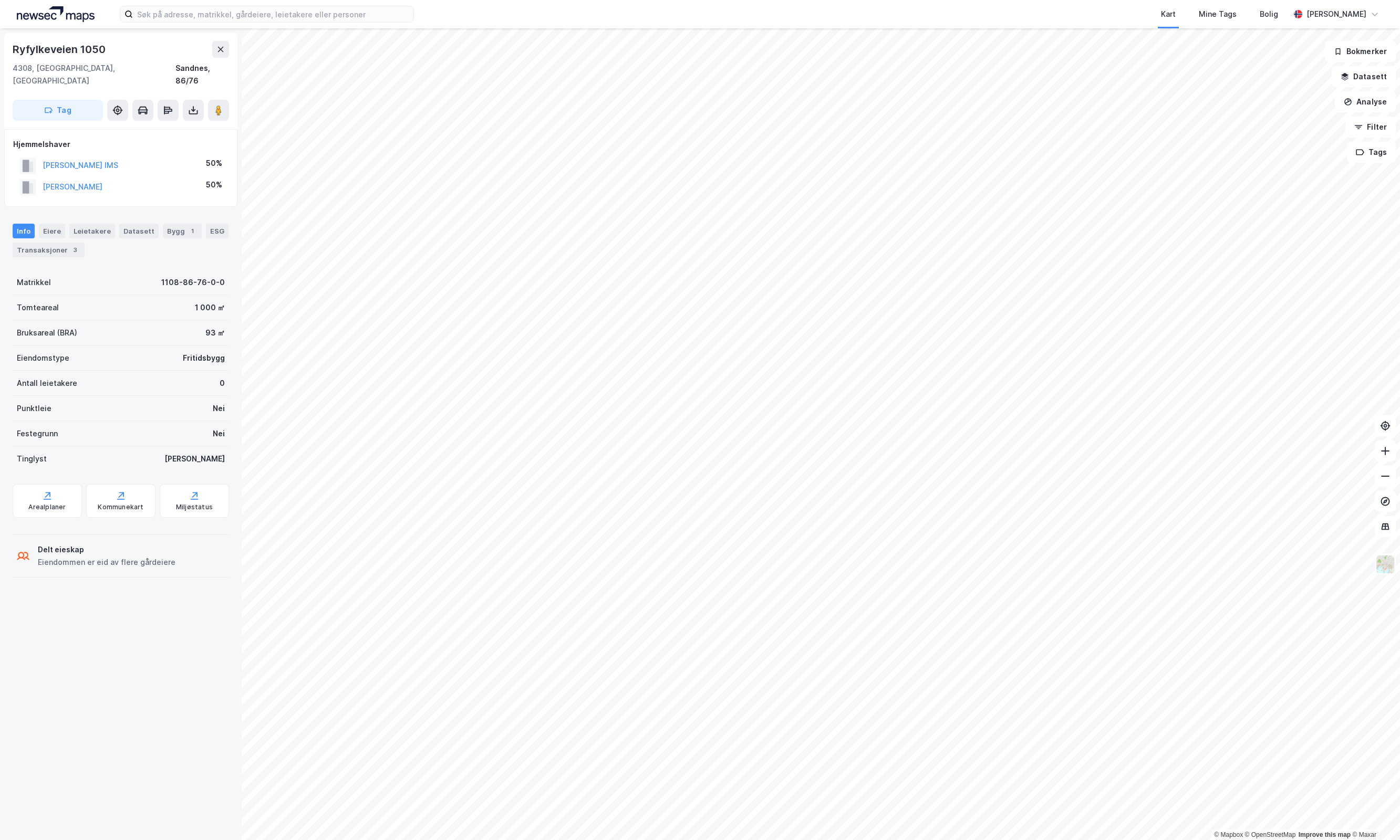 Image resolution: width=1400 pixels, height=840 pixels. What do you see at coordinates (1228, 834) in the screenshot?
I see `a: Mapbox` at bounding box center [1228, 834].